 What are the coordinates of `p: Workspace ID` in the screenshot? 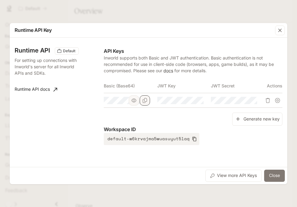 It's located at (193, 130).